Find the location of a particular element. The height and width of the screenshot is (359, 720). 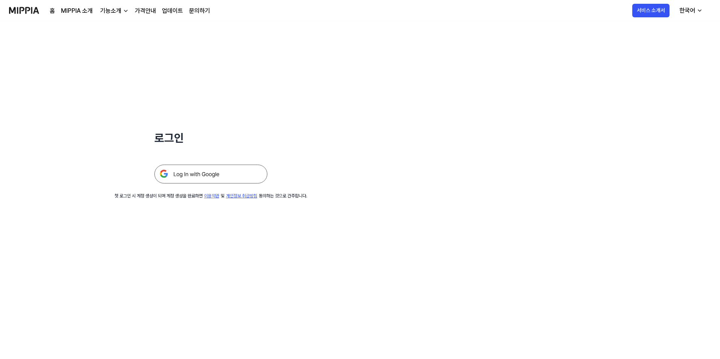

button: 한국어 is located at coordinates (690, 11).